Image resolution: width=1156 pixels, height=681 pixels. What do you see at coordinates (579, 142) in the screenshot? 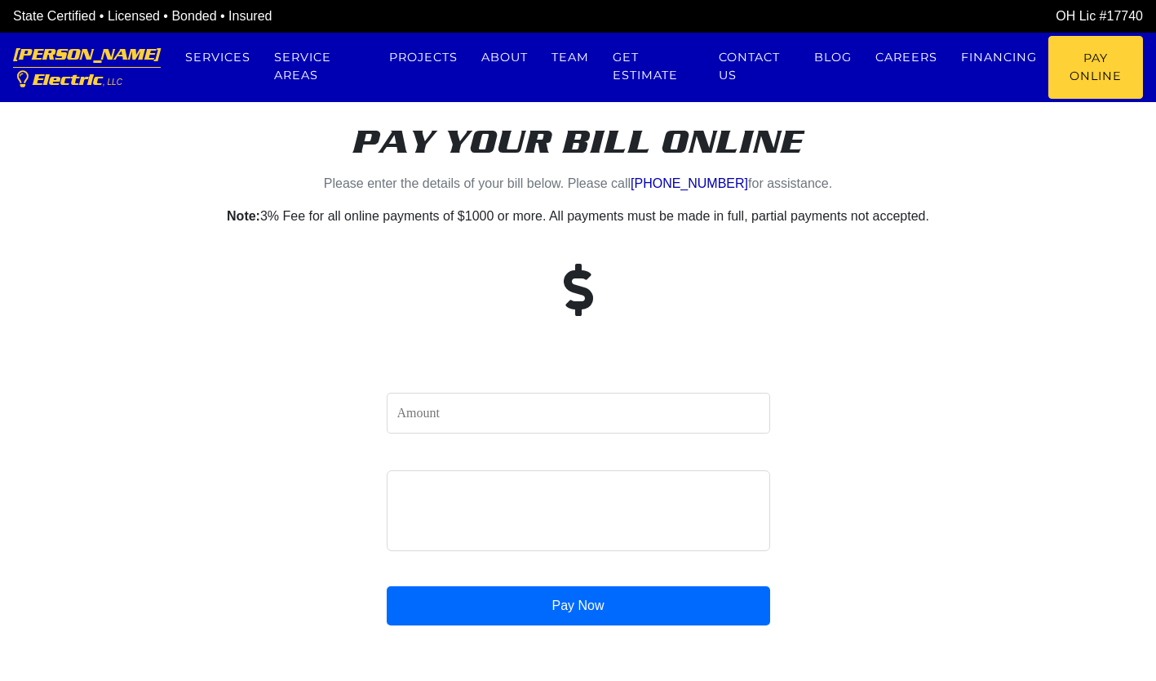
I see `h2: Pay your bill online` at bounding box center [579, 142].